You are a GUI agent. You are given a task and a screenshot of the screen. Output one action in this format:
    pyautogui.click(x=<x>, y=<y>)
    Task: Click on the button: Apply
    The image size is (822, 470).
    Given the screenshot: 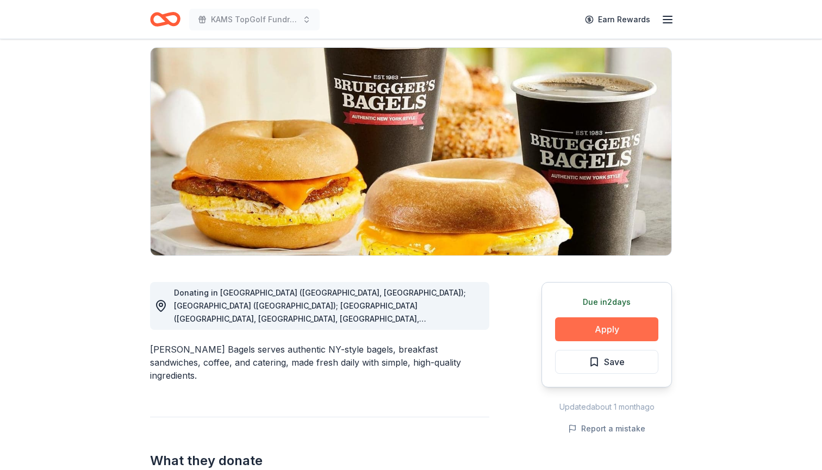 What is the action you would take?
    pyautogui.click(x=607, y=329)
    